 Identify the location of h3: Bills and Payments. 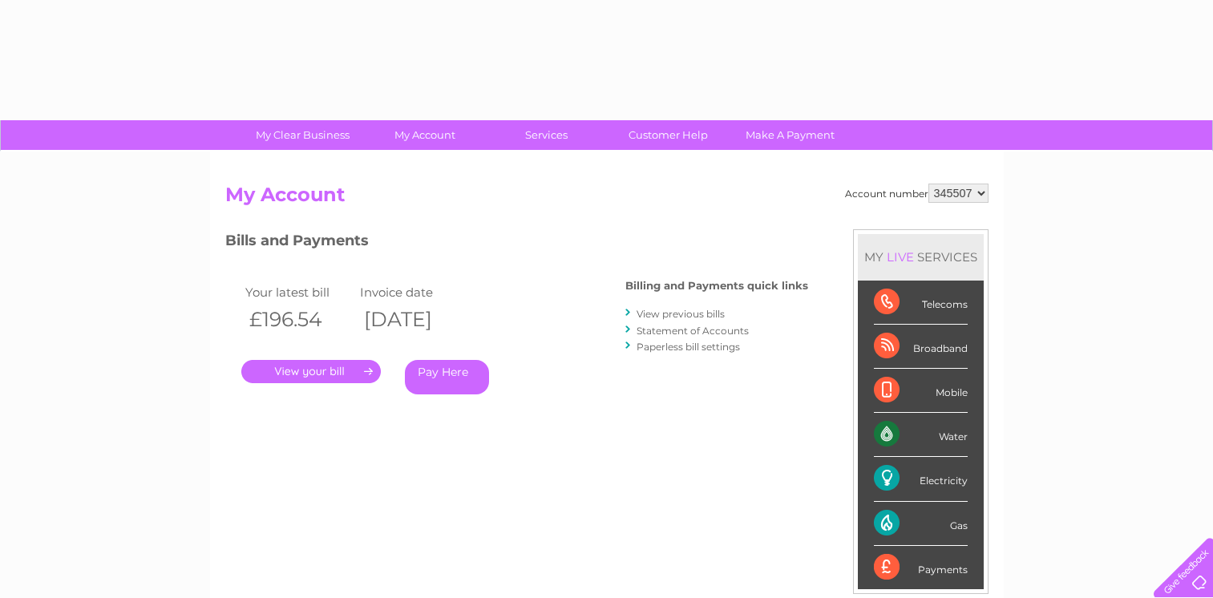
(516, 243).